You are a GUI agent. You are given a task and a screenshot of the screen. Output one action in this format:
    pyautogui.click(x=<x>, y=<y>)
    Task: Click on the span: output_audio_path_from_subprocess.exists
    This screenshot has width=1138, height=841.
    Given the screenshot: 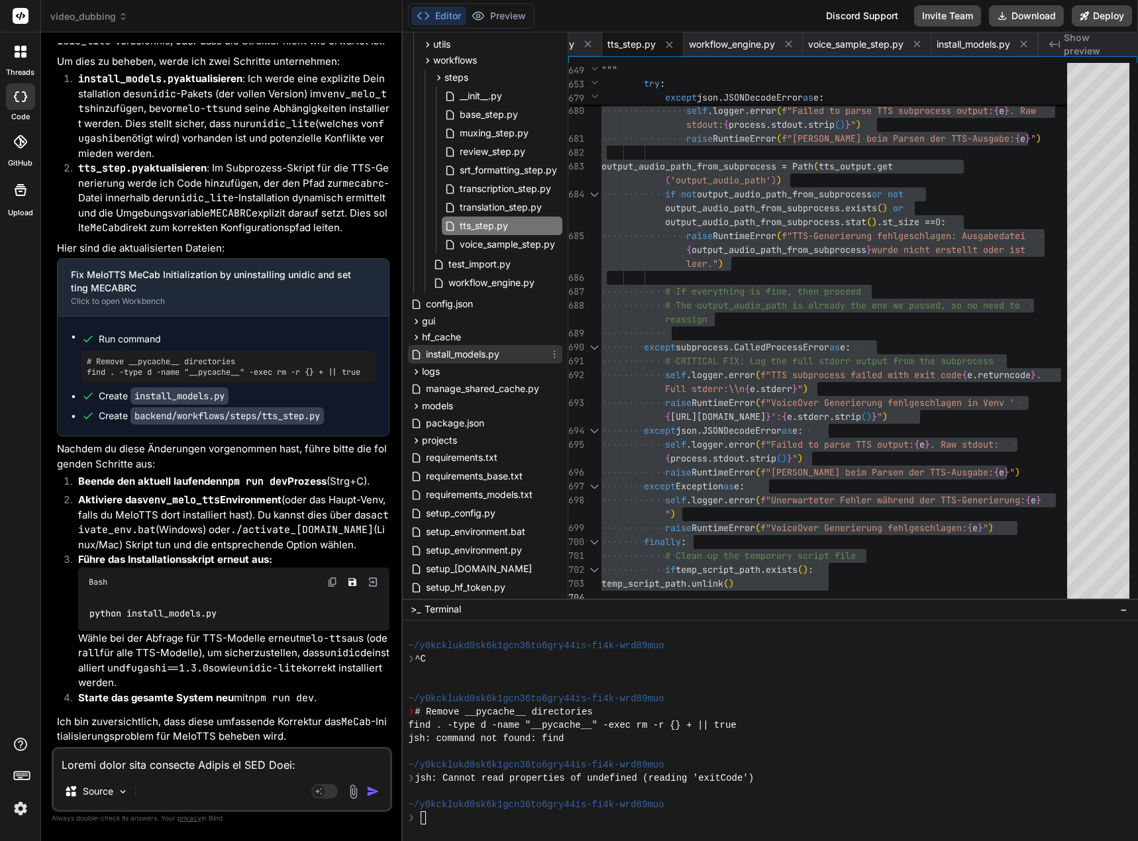 What is the action you would take?
    pyautogui.click(x=771, y=208)
    